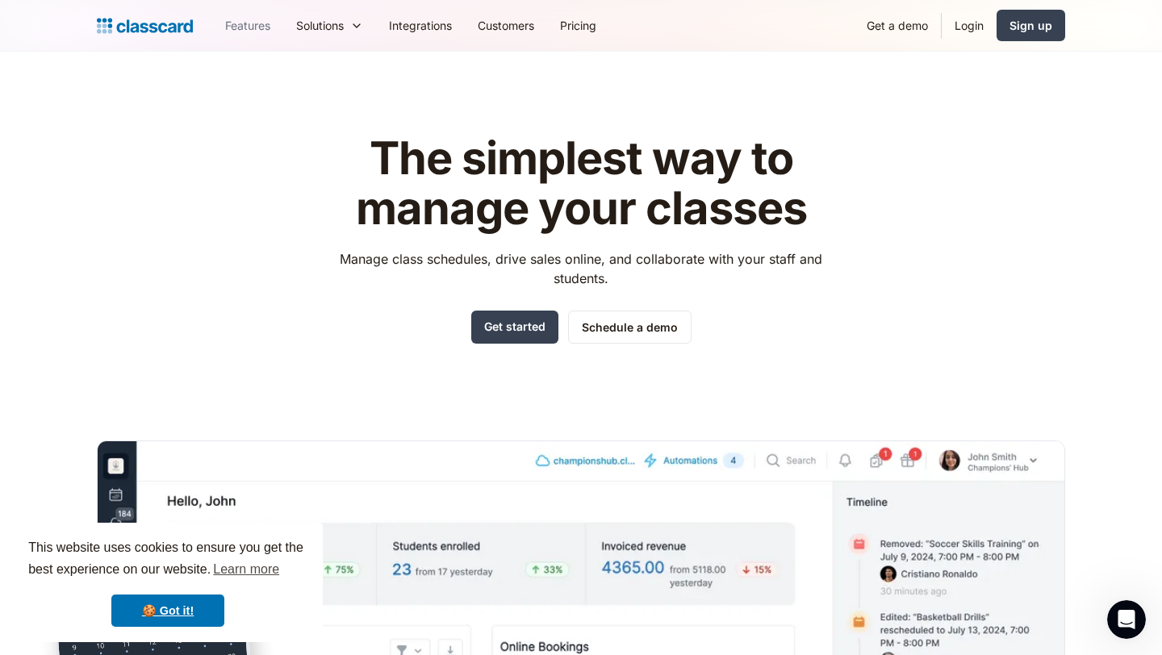 This screenshot has height=655, width=1162. I want to click on p: Manage class schedules, drive sales online, and collaborate with your staff and students., so click(581, 269).